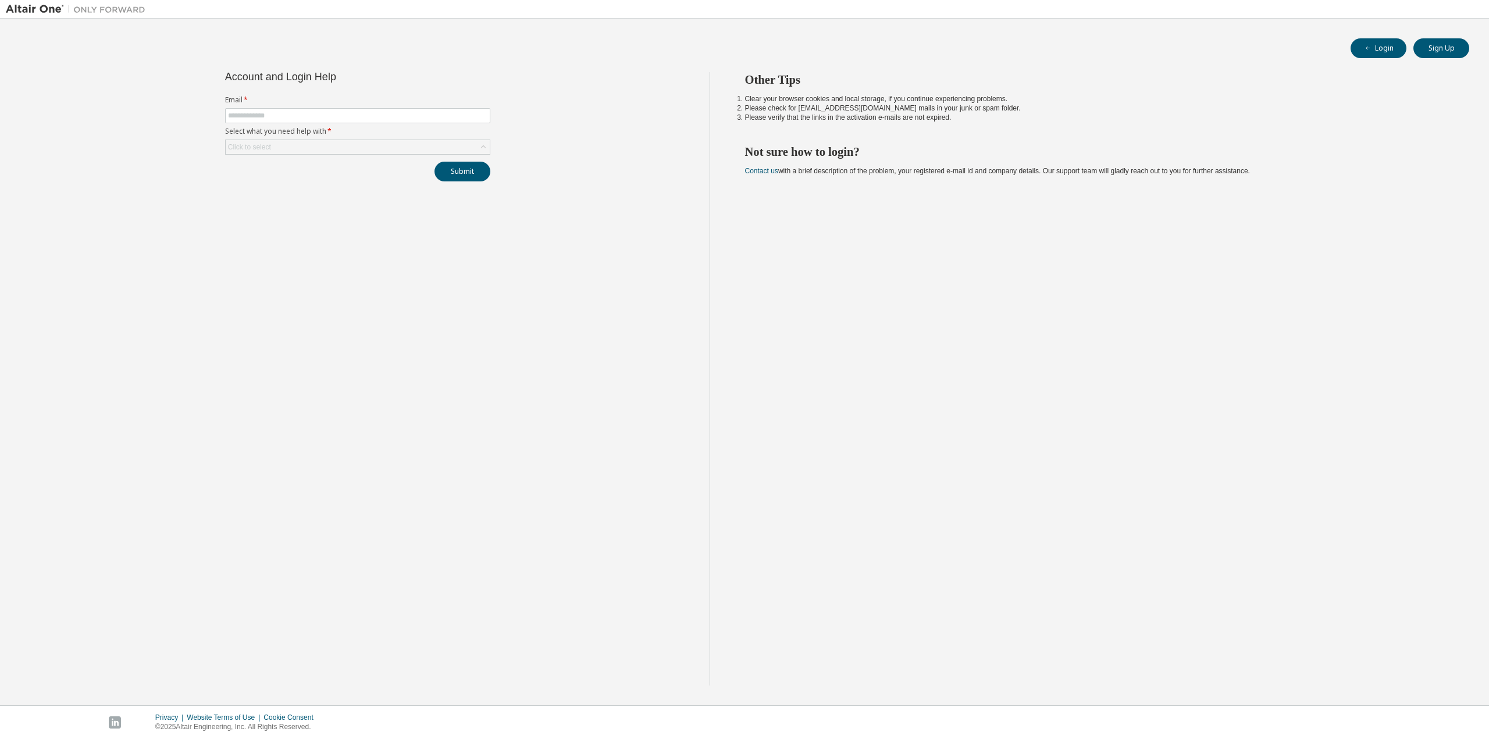 This screenshot has height=739, width=1489. What do you see at coordinates (358, 131) in the screenshot?
I see `label: Select what you need help with` at bounding box center [358, 131].